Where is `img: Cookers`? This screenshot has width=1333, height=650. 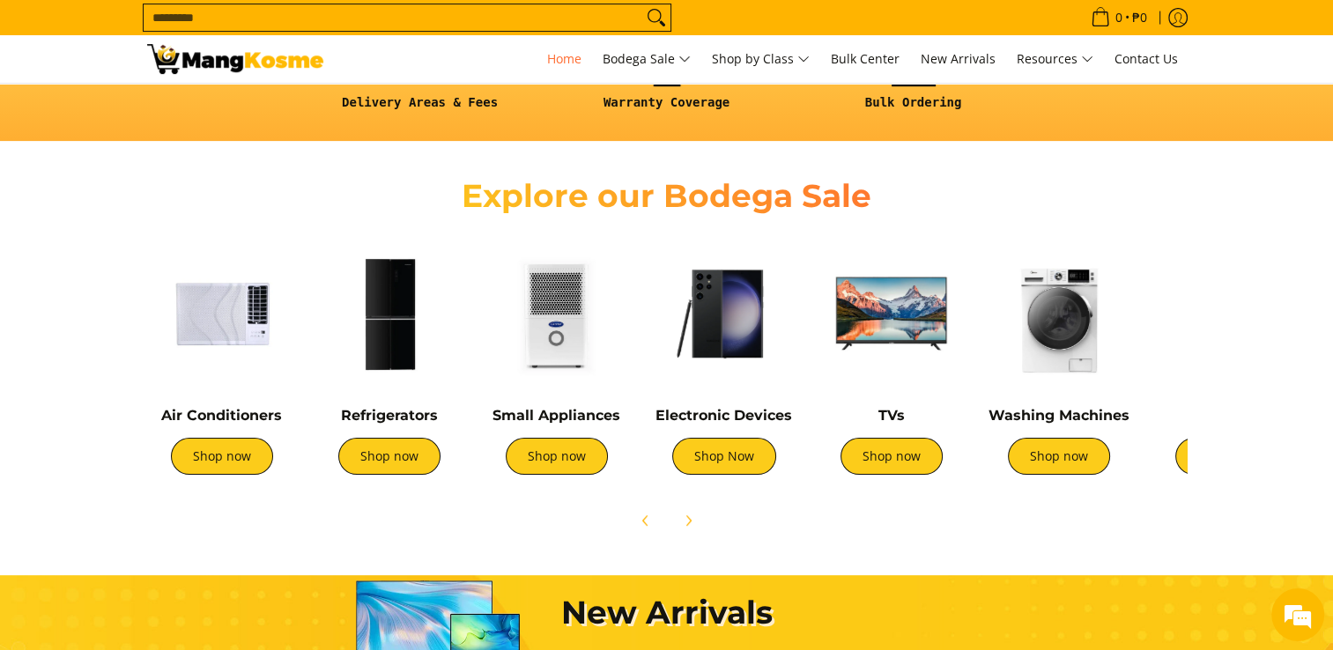 img: Cookers is located at coordinates (1227, 314).